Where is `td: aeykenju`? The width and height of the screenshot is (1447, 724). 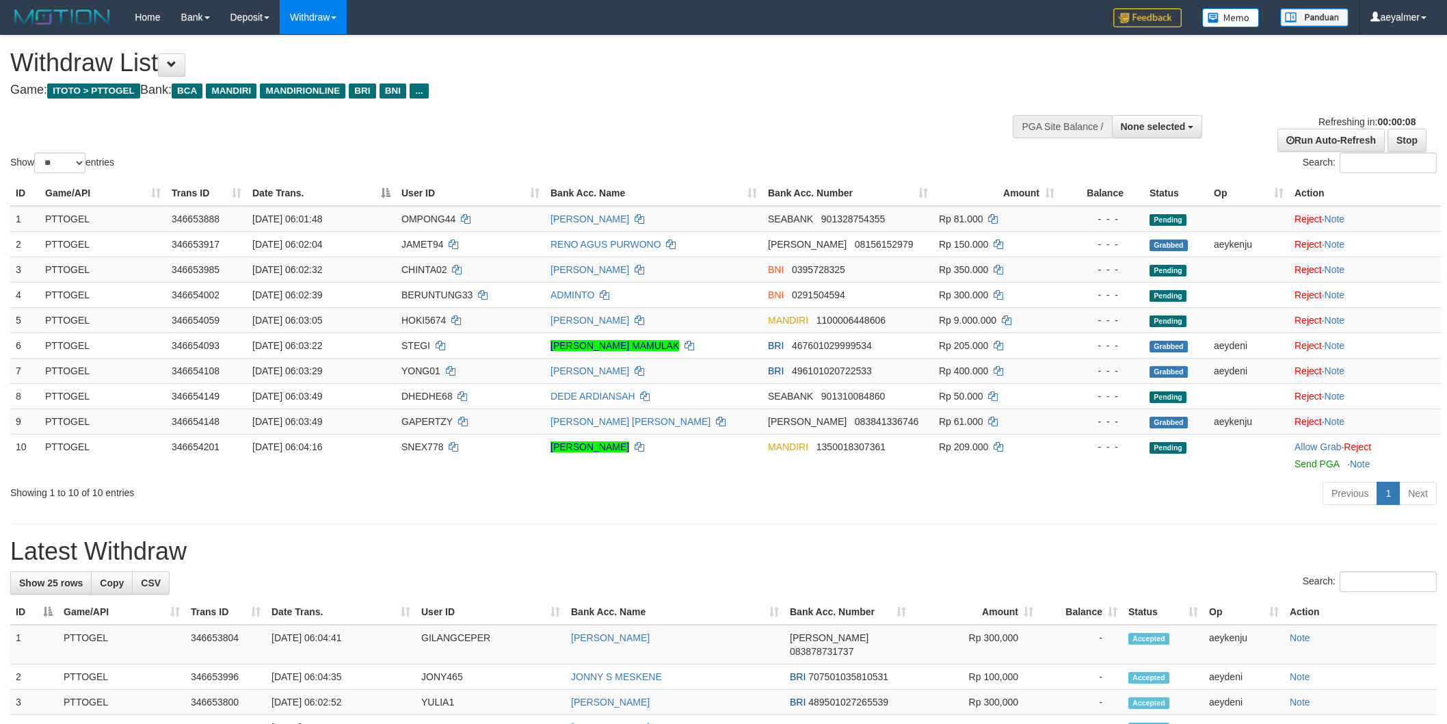
td: aeykenju is located at coordinates (1244, 644).